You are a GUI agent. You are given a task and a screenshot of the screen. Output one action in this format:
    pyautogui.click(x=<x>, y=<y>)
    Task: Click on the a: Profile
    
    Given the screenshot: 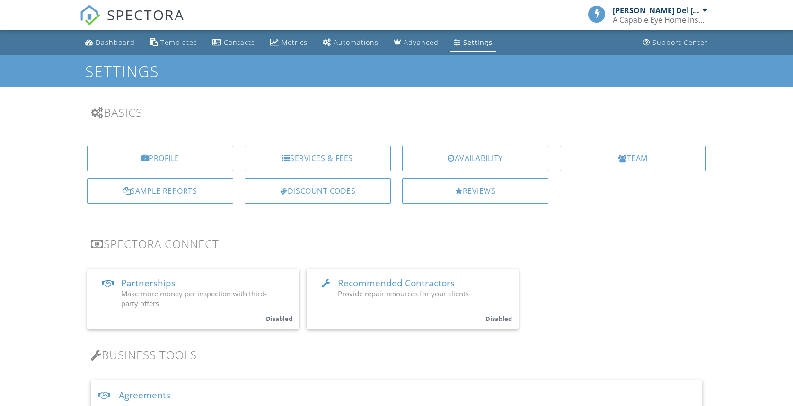 What is the action you would take?
    pyautogui.click(x=160, y=159)
    